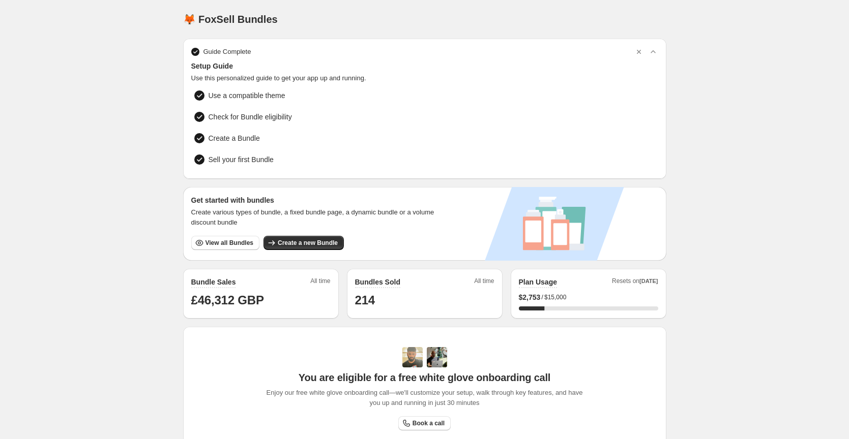 Image resolution: width=849 pixels, height=439 pixels. What do you see at coordinates (308, 243) in the screenshot?
I see `span: Create a new Bundle` at bounding box center [308, 243].